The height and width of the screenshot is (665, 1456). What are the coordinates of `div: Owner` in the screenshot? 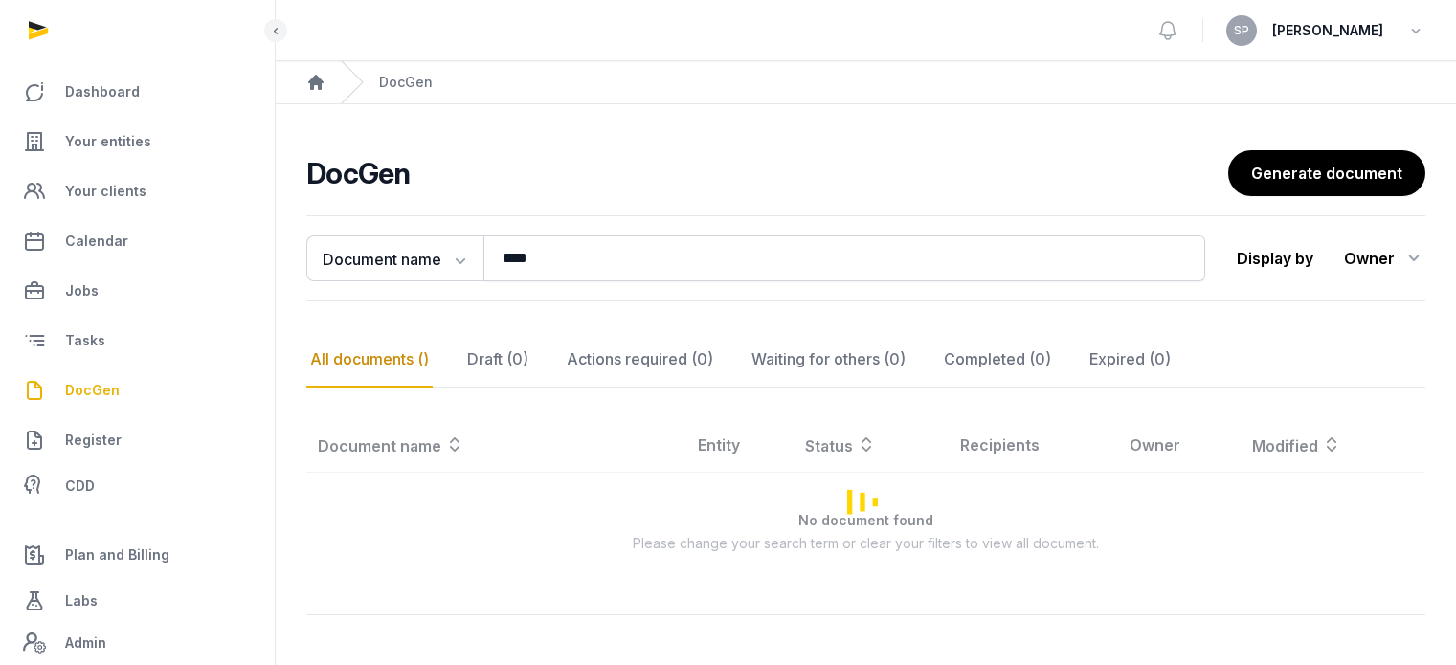 It's located at (1384, 258).